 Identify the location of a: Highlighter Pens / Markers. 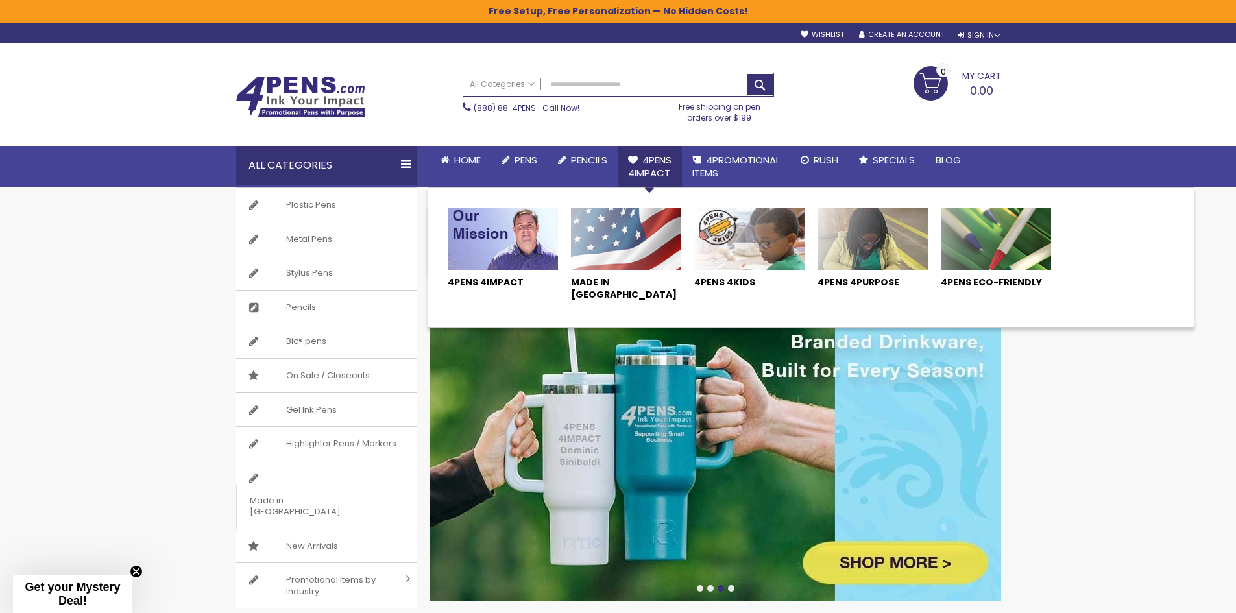
(326, 444).